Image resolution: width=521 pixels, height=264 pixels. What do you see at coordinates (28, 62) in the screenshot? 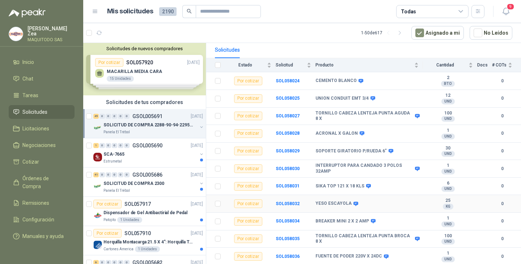
I see `span: Inicio` at bounding box center [28, 62].